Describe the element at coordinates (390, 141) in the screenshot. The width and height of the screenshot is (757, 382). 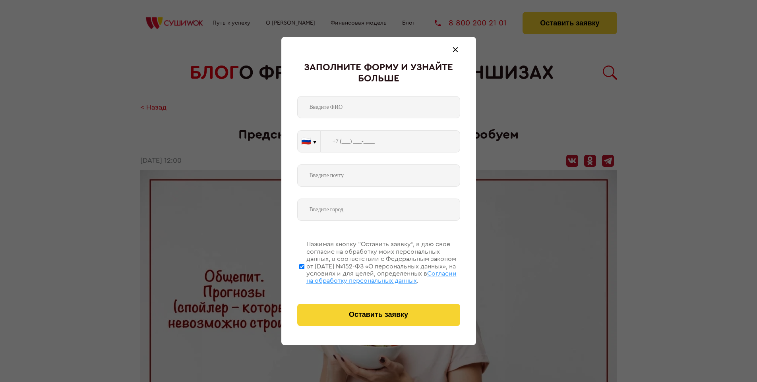
I see `input: +7 (___) ___-____` at that location.